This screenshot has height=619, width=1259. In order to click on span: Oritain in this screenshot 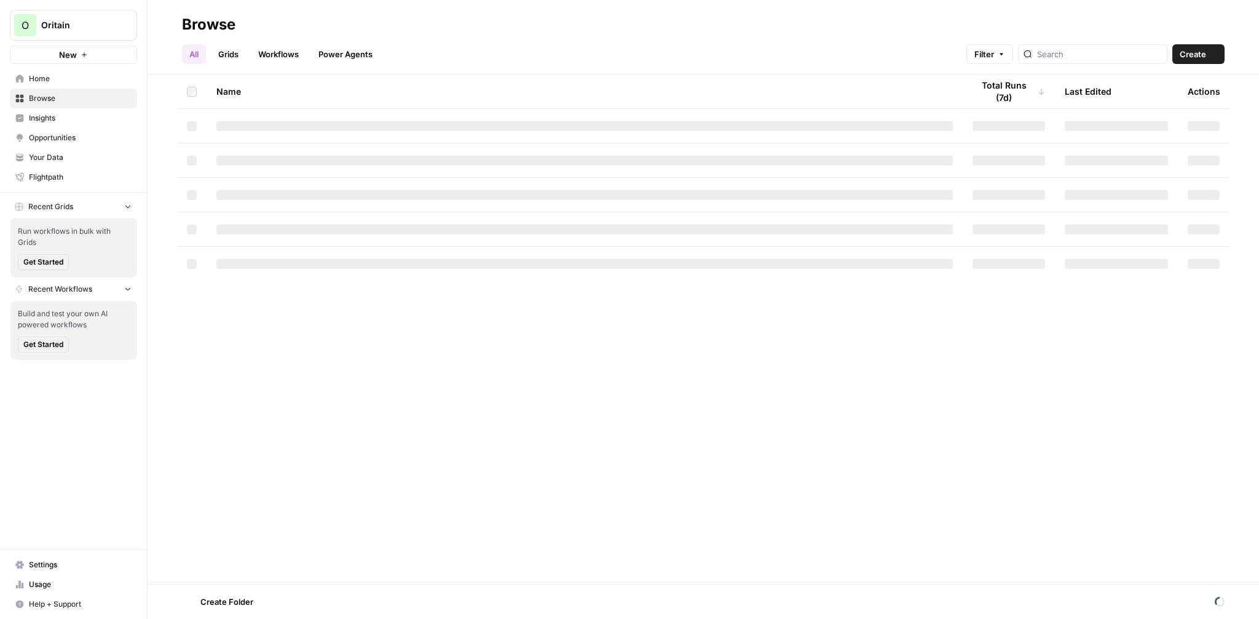, I will do `click(78, 25)`.